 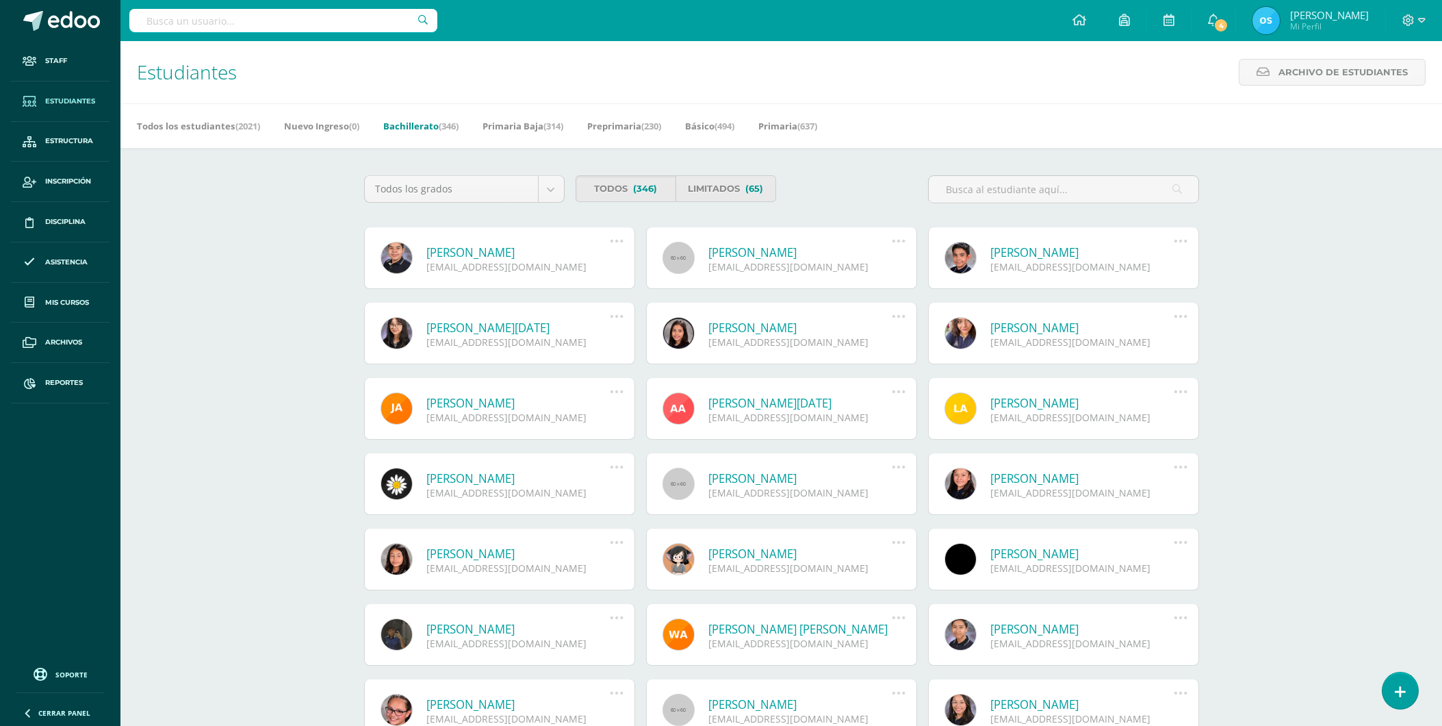 What do you see at coordinates (60, 222) in the screenshot?
I see `a: Disciplina` at bounding box center [60, 222].